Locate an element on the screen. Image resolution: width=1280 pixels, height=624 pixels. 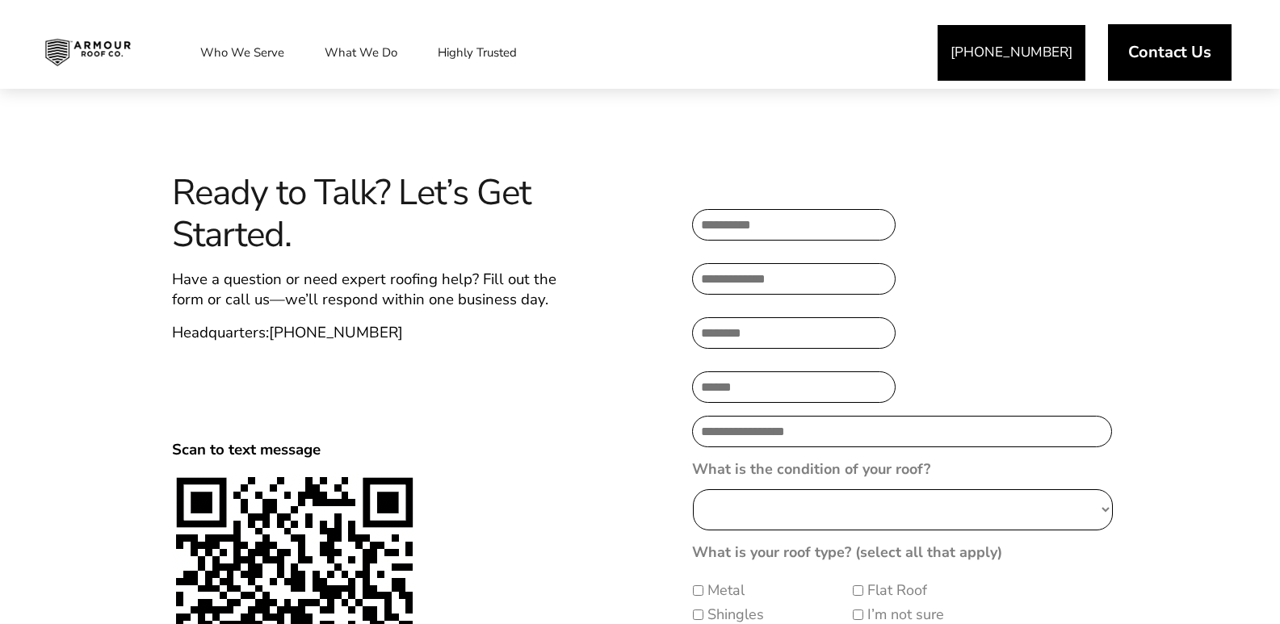
span: Scan to text message is located at coordinates (246, 450).